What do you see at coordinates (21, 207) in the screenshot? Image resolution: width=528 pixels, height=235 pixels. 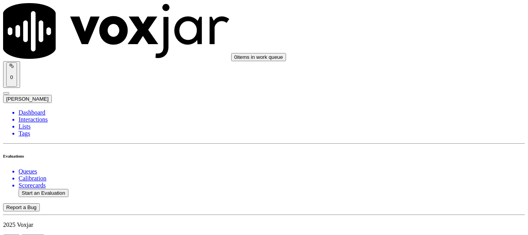 I see `button: Report a Bug` at bounding box center [21, 207].